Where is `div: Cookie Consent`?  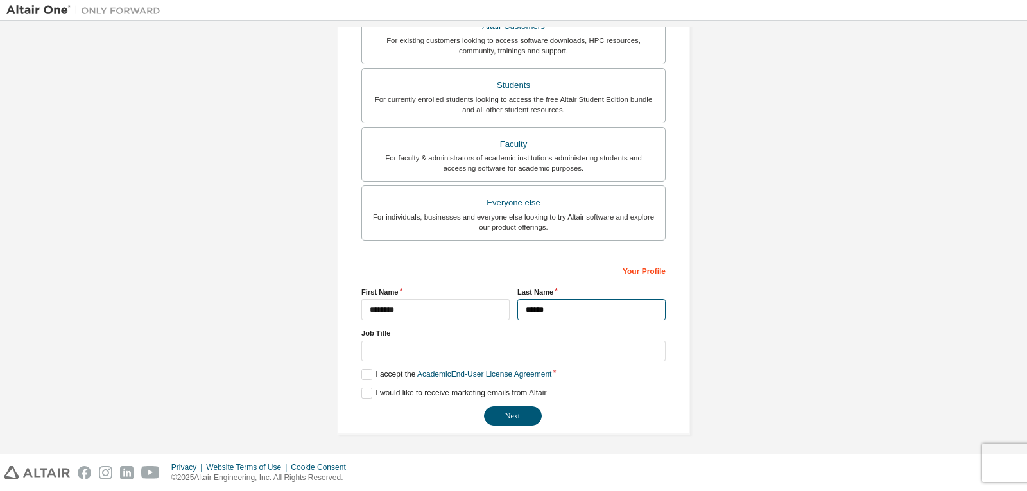 div: Cookie Consent is located at coordinates (322, 467).